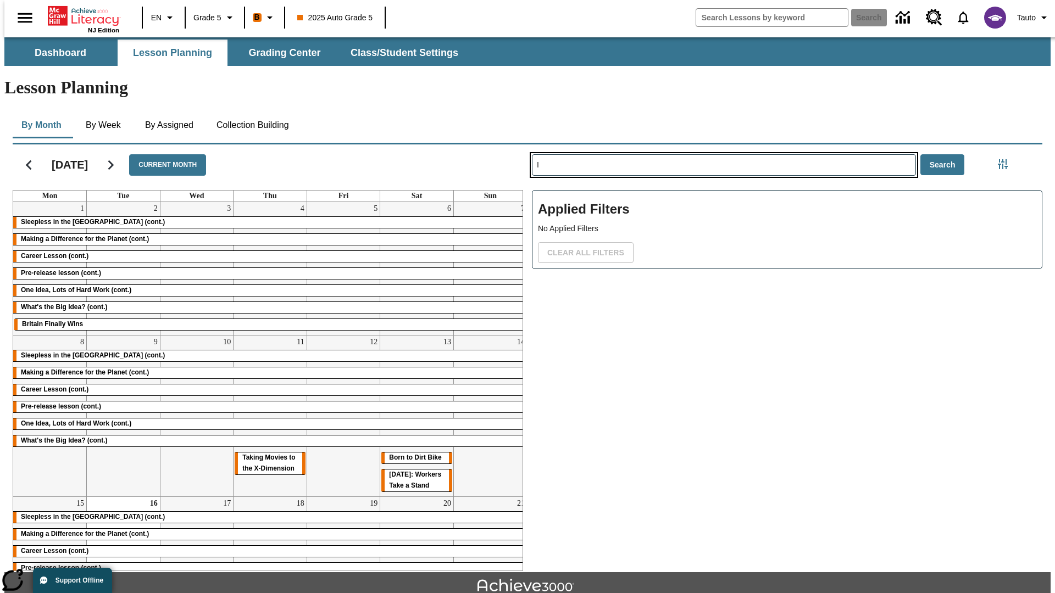 The width and height of the screenshot is (1055, 593). What do you see at coordinates (82, 342) in the screenshot?
I see `a: September 8, 2025` at bounding box center [82, 342].